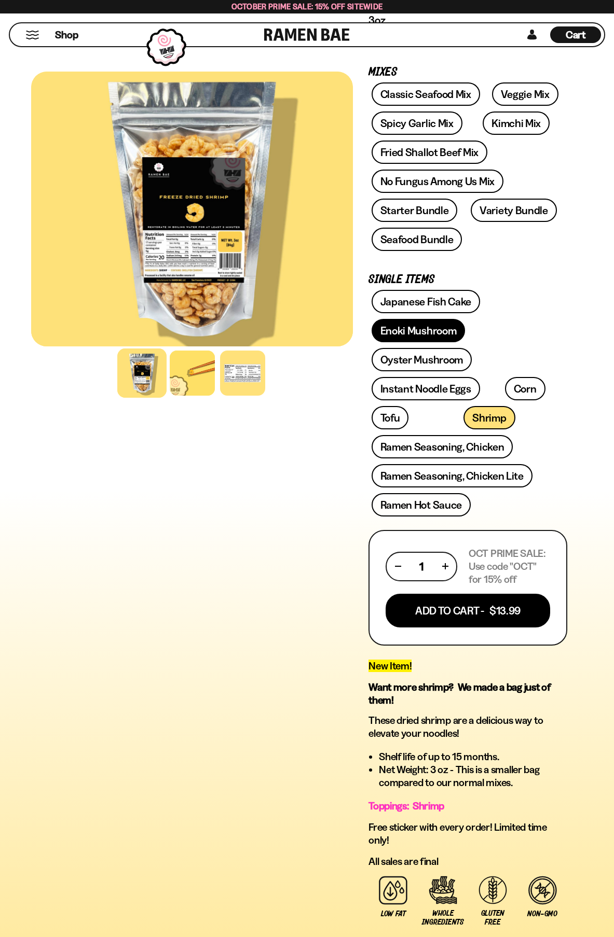  Describe the element at coordinates (467, 611) in the screenshot. I see `button: Add To Cart - $13.99` at that location.